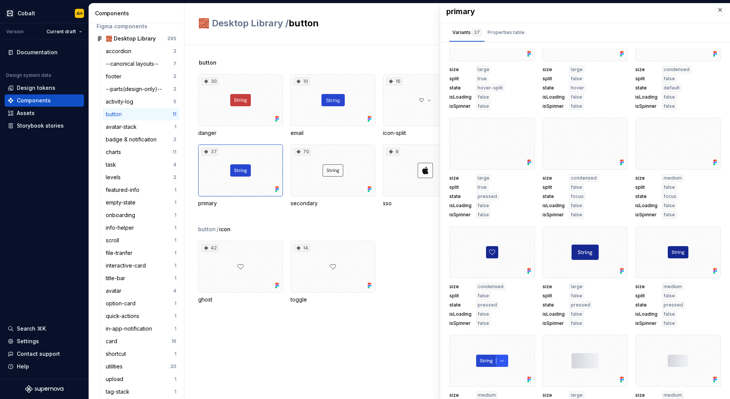 The width and height of the screenshot is (730, 399). Describe the element at coordinates (23, 366) in the screenshot. I see `div: Help` at that location.